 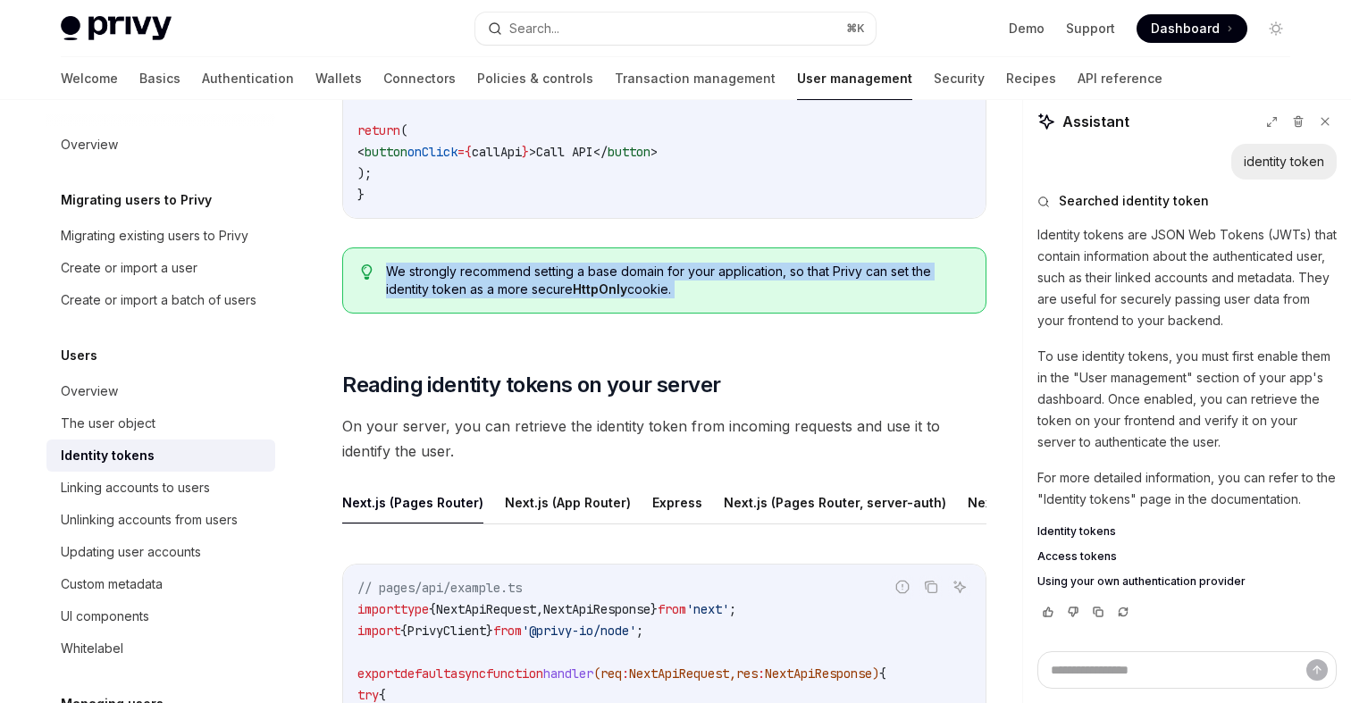 What do you see at coordinates (158, 300) in the screenshot?
I see `div: Create or import a batch of users` at bounding box center [158, 300].